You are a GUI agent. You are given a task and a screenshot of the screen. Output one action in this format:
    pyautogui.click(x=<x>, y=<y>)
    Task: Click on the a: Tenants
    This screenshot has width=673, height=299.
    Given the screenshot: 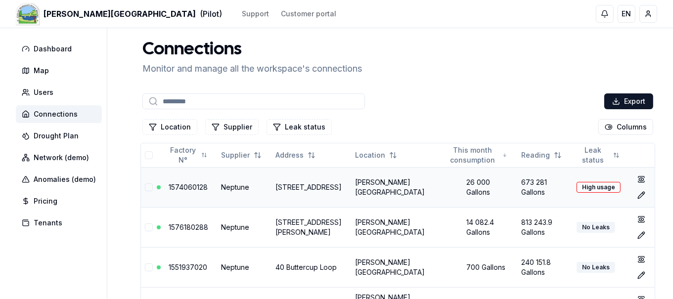 What is the action you would take?
    pyautogui.click(x=61, y=223)
    